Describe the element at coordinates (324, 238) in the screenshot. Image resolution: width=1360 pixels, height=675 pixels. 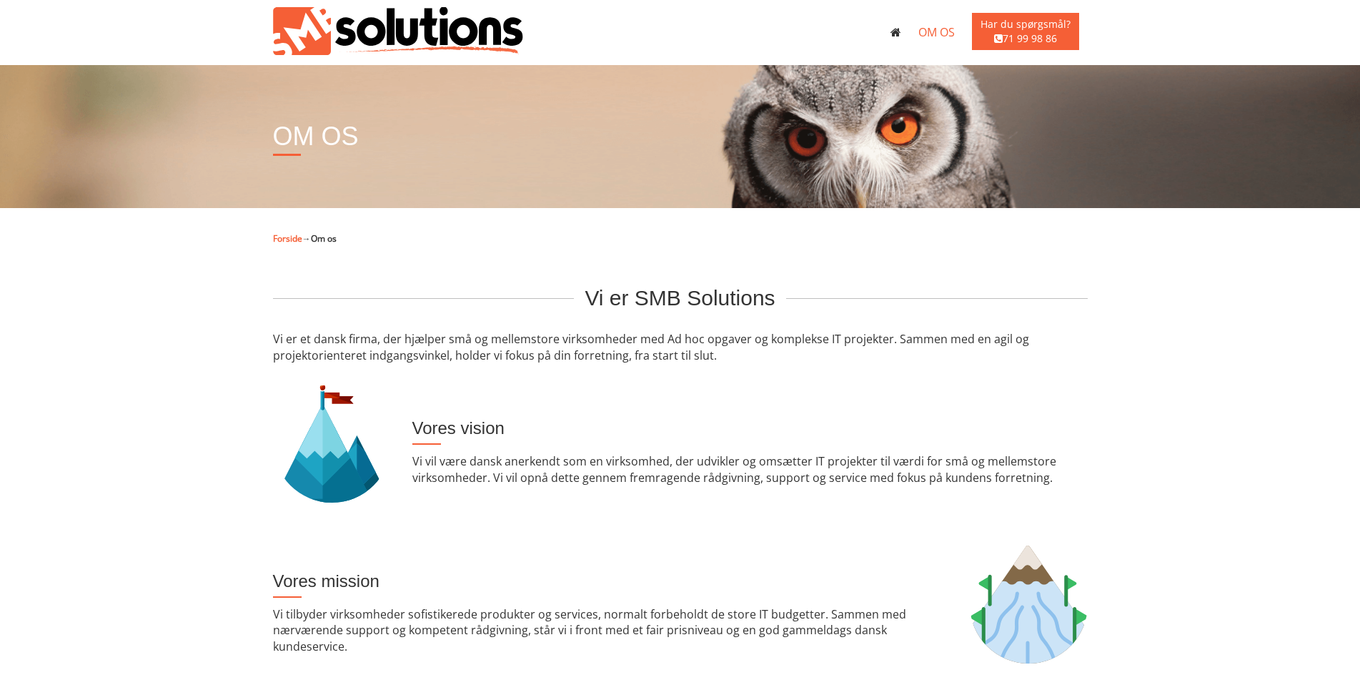
I see `strong: Om os` at that location.